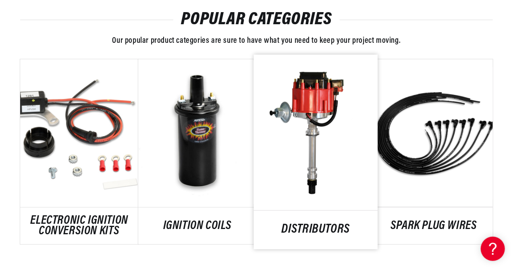  What do you see at coordinates (434, 226) in the screenshot?
I see `a: SPARK PLUG WIRES` at bounding box center [434, 226].